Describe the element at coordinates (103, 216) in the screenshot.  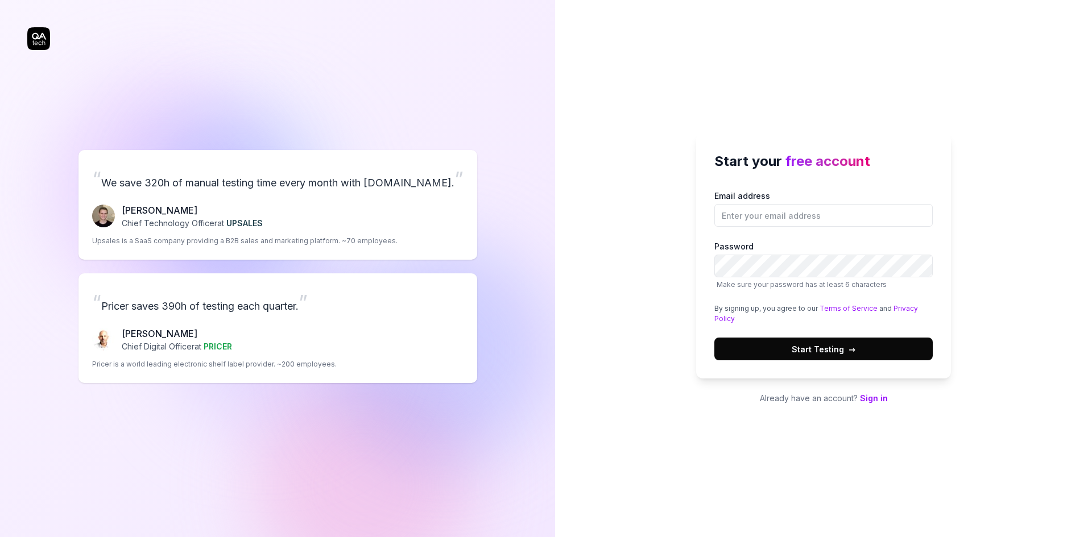
I see `img: Fredrik Seidl` at that location.